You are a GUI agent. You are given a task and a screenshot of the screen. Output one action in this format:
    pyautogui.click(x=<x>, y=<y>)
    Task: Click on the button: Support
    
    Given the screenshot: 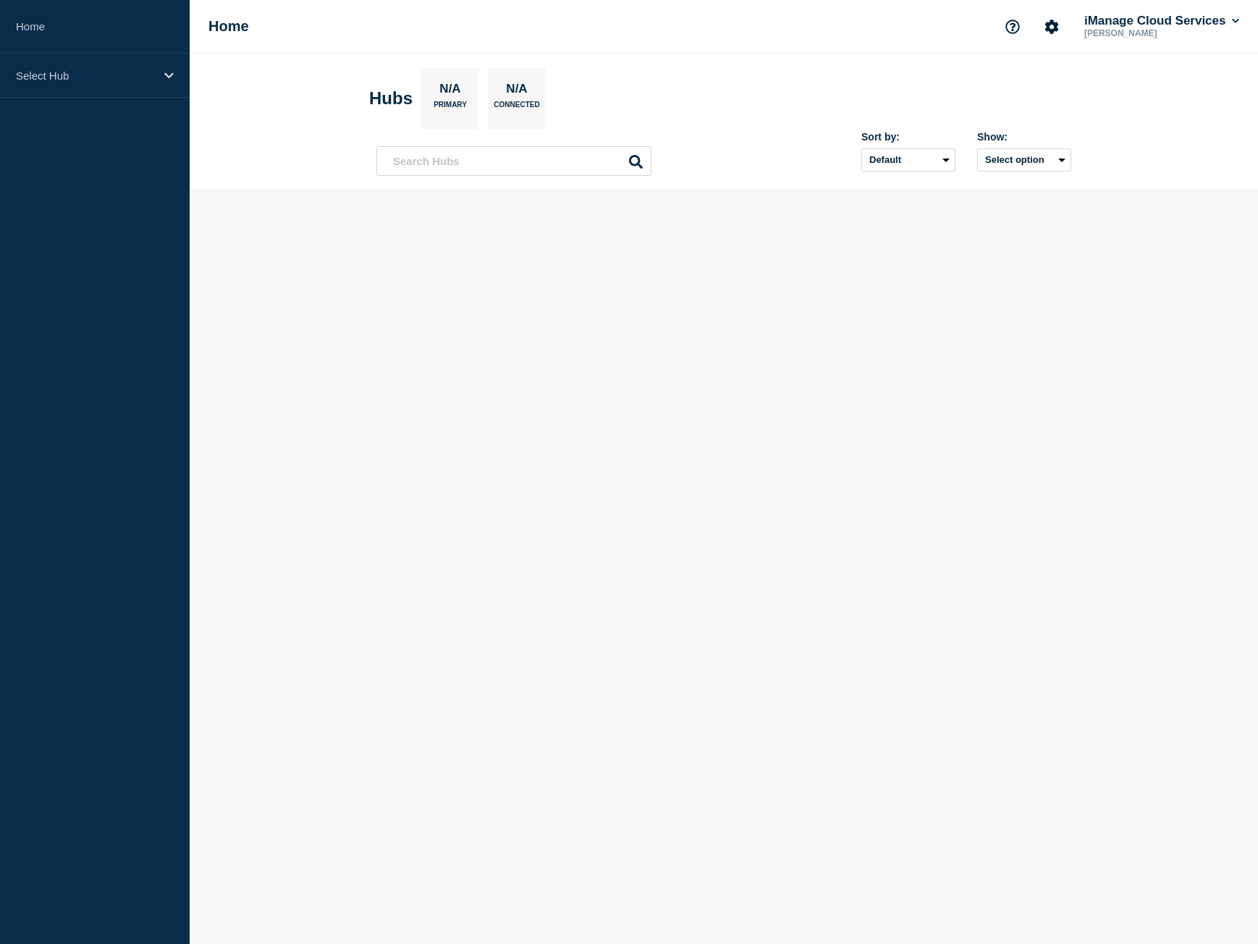 What is the action you would take?
    pyautogui.click(x=1012, y=27)
    